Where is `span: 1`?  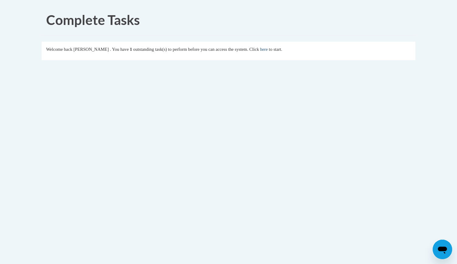 span: 1 is located at coordinates (131, 49).